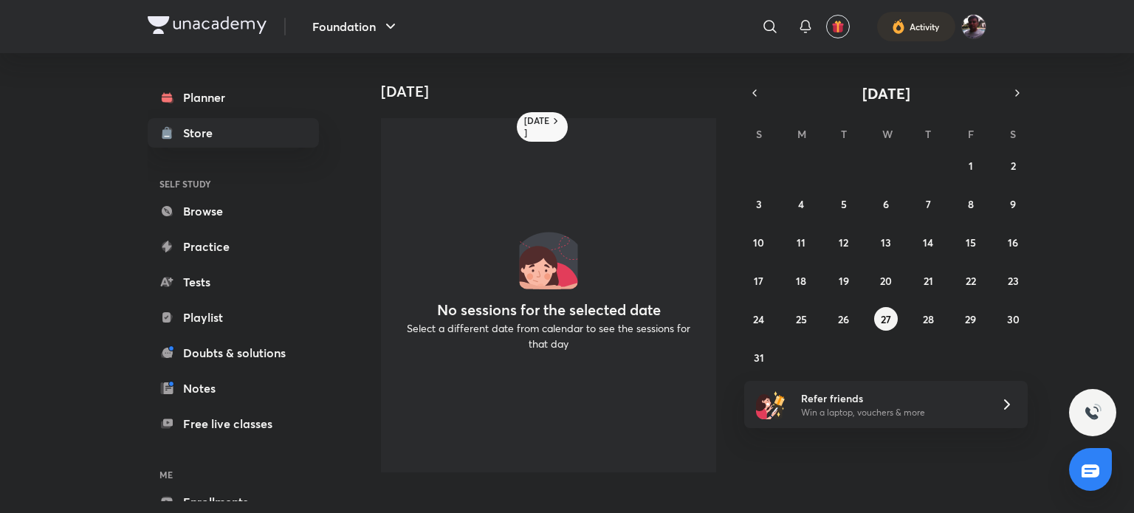 Image resolution: width=1134 pixels, height=513 pixels. Describe the element at coordinates (844, 134) in the screenshot. I see `abbr: Tuesday` at that location.